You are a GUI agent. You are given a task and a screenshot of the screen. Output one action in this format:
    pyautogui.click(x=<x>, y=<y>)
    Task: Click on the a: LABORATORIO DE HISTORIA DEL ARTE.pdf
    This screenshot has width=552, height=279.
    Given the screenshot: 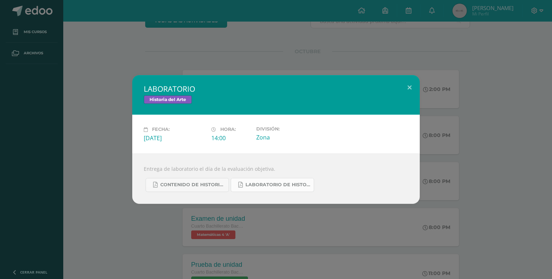 What is the action you would take?
    pyautogui.click(x=272, y=185)
    